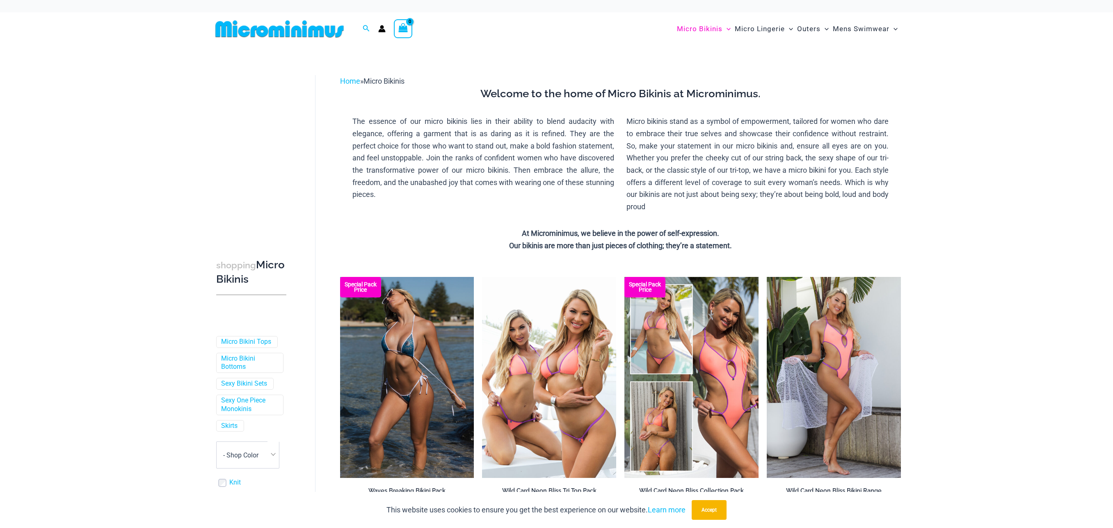 Image resolution: width=1113 pixels, height=528 pixels. What do you see at coordinates (808, 29) in the screenshot?
I see `span: Outers` at bounding box center [808, 29].